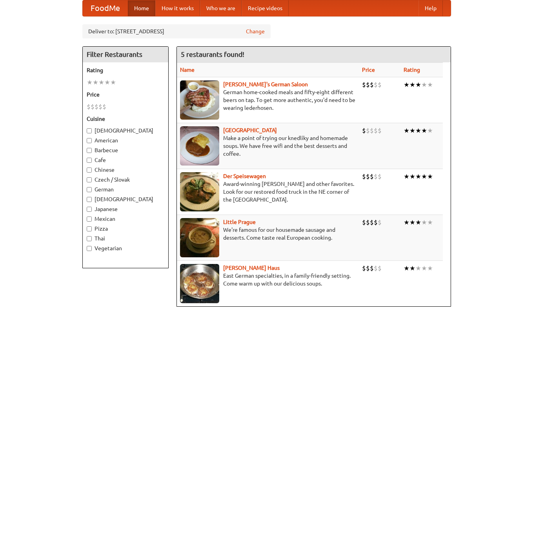 The height and width of the screenshot is (555, 533). What do you see at coordinates (89, 228) in the screenshot?
I see `input: Pizza` at bounding box center [89, 228].